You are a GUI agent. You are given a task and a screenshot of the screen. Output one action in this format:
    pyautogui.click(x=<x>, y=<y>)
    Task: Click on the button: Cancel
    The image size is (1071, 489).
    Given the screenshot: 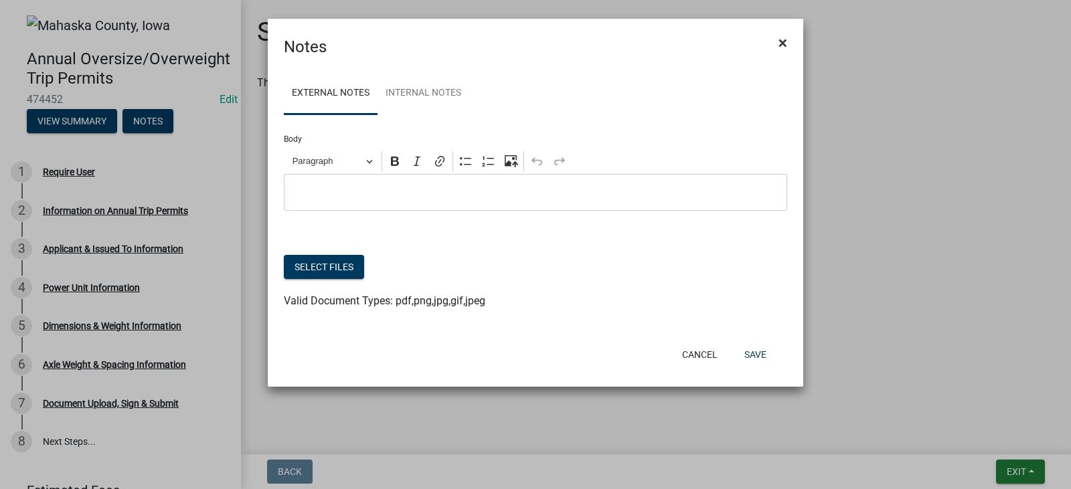 What is the action you would take?
    pyautogui.click(x=699, y=355)
    